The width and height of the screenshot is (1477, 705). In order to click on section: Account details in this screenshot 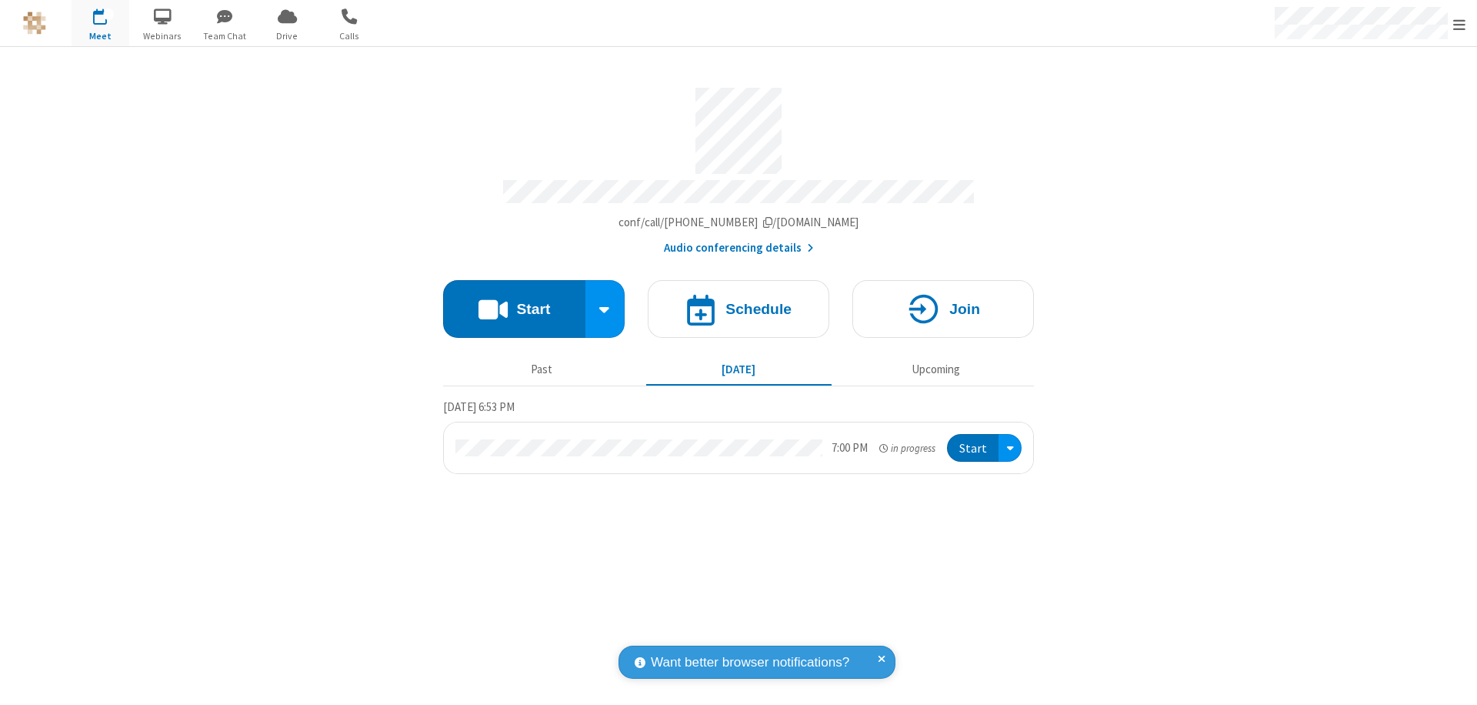, I will do `click(739, 166)`.